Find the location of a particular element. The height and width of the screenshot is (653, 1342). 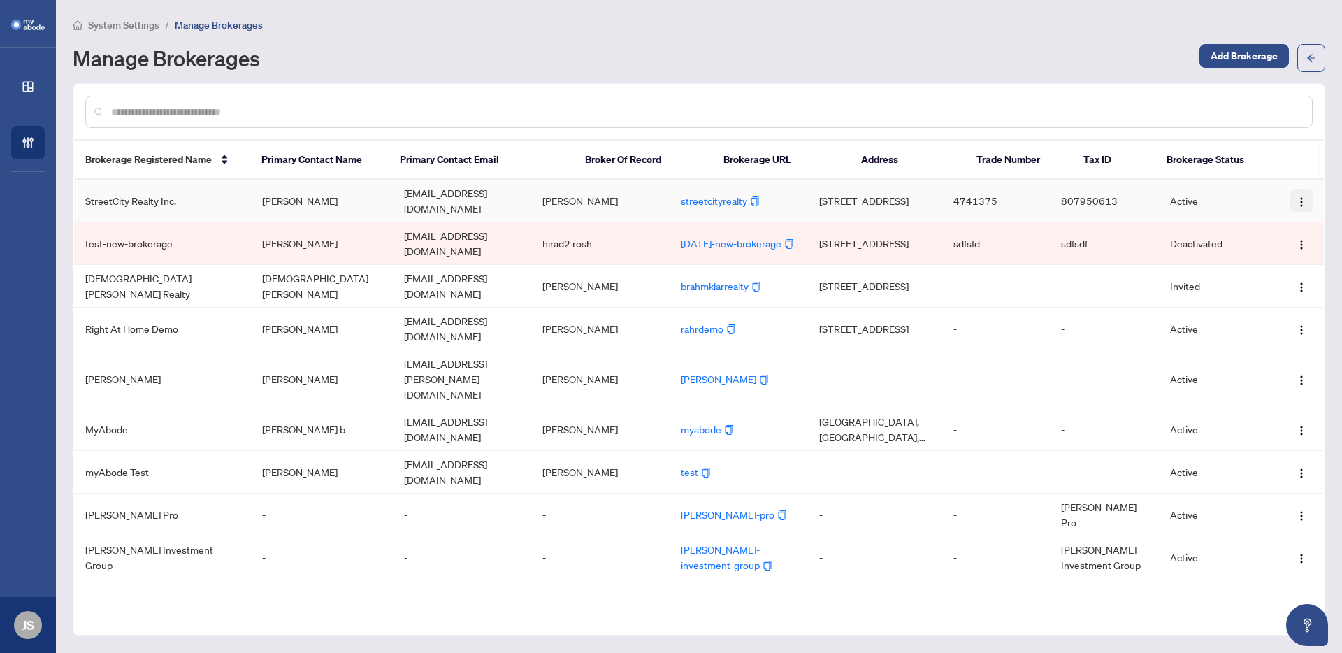

span: arrow-left is located at coordinates (1311, 58).